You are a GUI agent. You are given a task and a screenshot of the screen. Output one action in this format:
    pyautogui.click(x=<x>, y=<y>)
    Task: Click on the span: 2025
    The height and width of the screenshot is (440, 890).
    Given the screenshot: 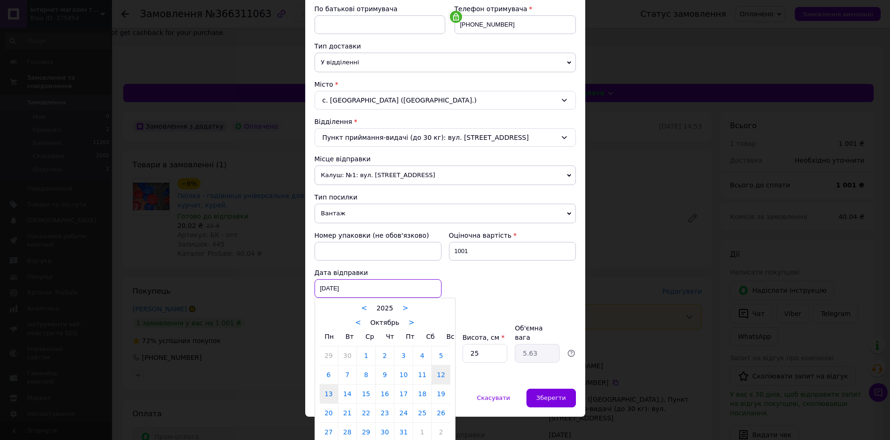 What is the action you would take?
    pyautogui.click(x=385, y=308)
    